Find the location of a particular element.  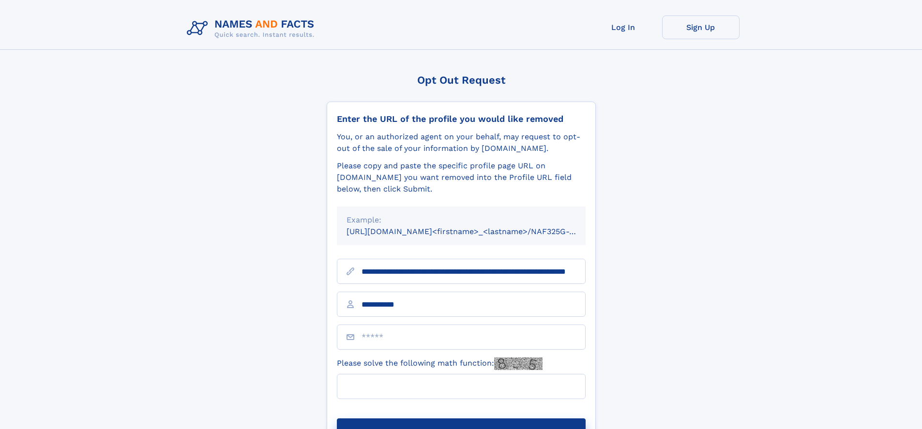

div: Example: is located at coordinates (461, 220).